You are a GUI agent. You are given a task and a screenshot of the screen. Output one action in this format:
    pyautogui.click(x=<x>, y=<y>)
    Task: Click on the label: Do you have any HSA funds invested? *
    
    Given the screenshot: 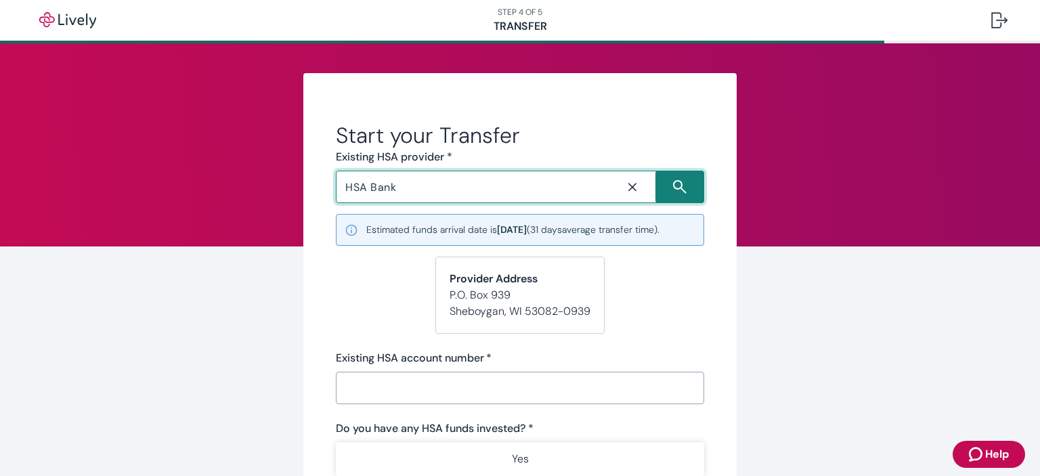 What is the action you would take?
    pyautogui.click(x=434, y=428)
    